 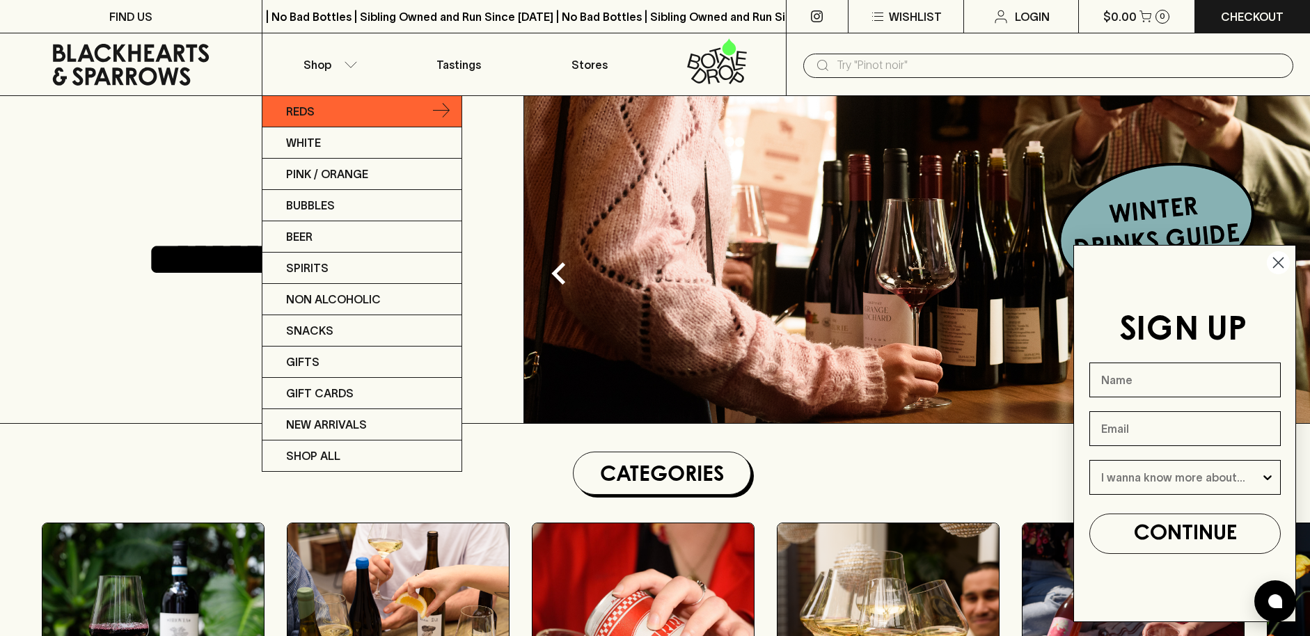 I want to click on img: bubble-icon, so click(x=1275, y=601).